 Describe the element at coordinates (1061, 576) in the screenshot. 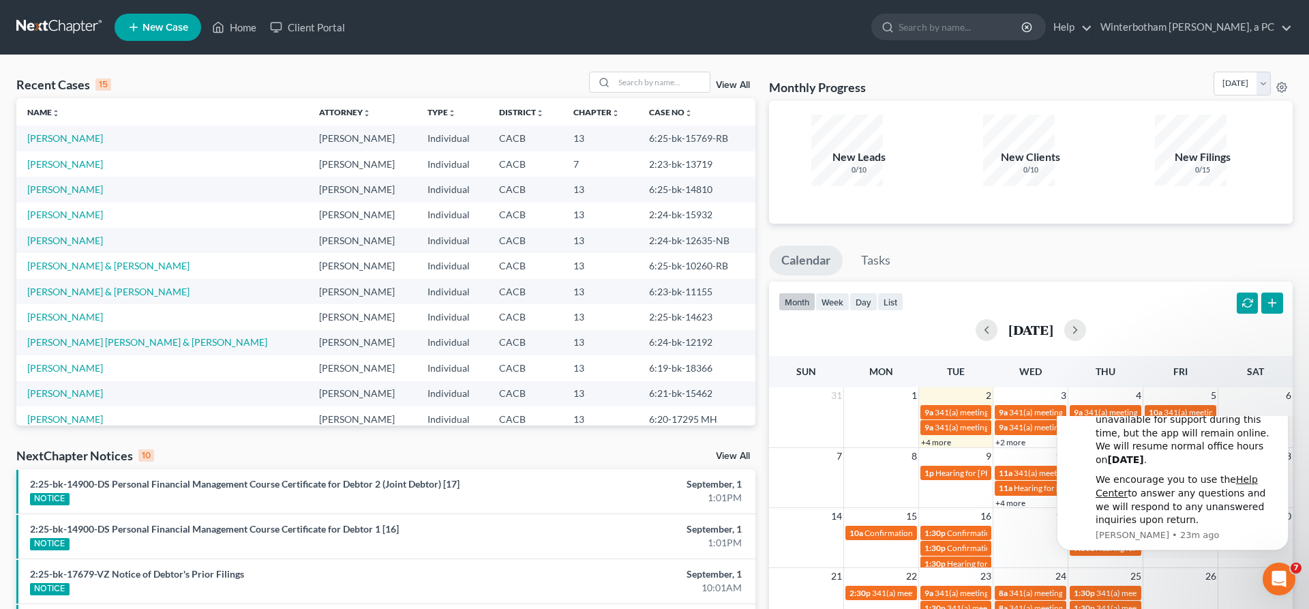

I see `span: 24` at that location.